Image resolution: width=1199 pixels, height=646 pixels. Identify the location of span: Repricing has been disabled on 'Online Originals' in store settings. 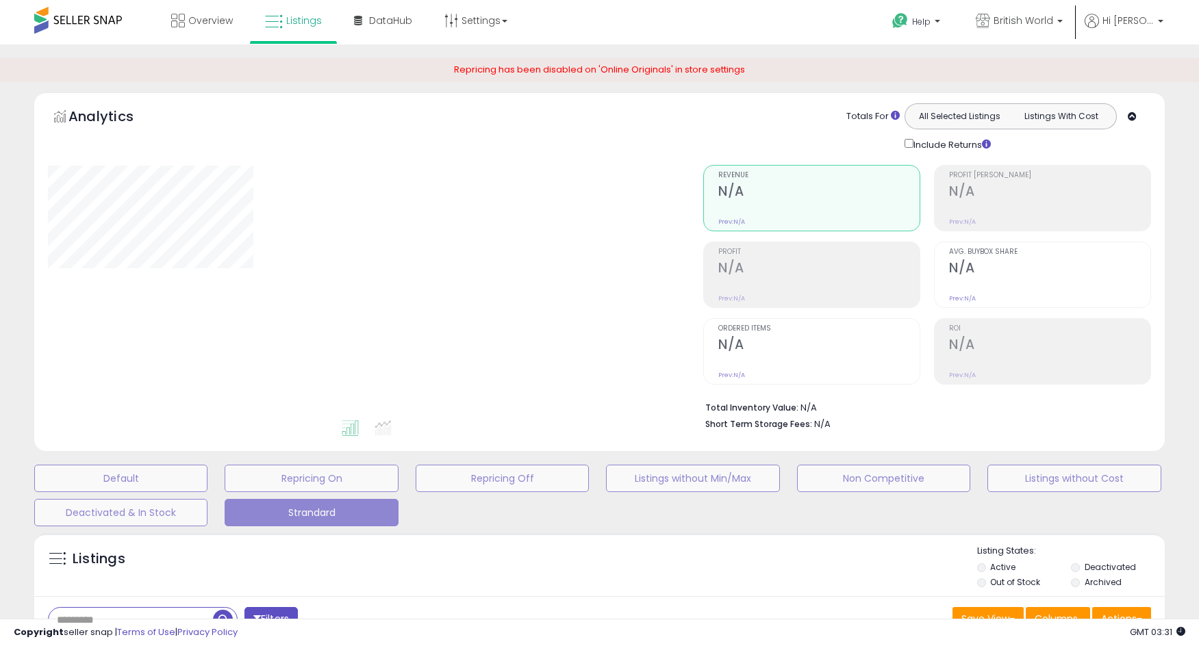
(599, 69).